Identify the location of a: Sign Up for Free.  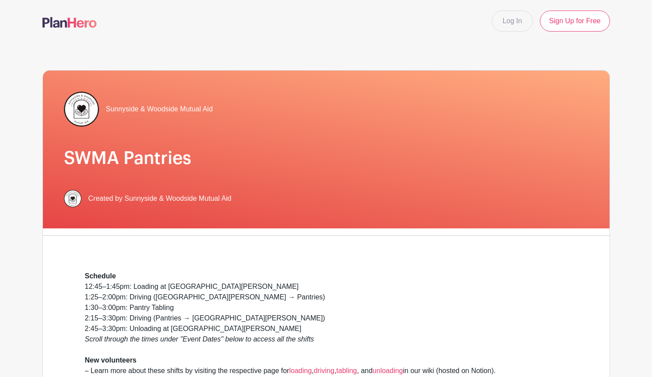
(575, 21).